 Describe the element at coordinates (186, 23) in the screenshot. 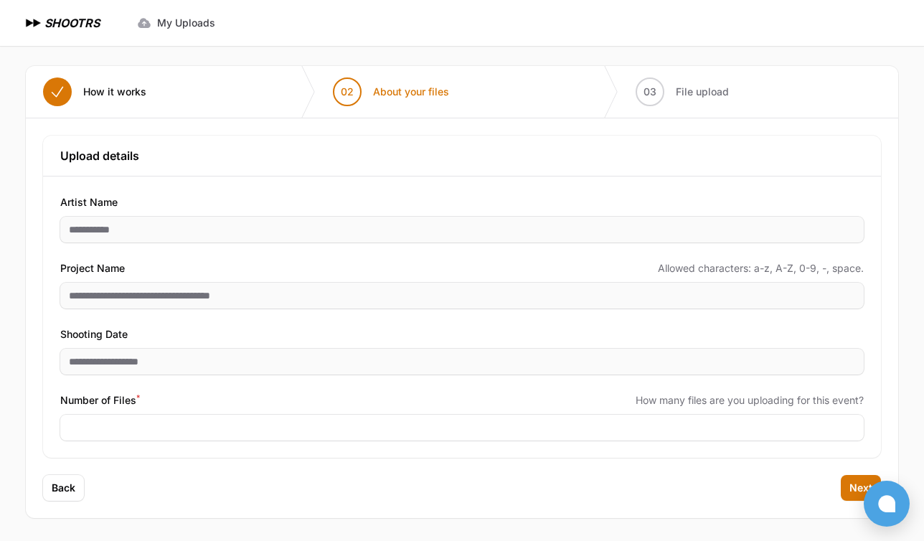

I see `span: My Uploads` at that location.